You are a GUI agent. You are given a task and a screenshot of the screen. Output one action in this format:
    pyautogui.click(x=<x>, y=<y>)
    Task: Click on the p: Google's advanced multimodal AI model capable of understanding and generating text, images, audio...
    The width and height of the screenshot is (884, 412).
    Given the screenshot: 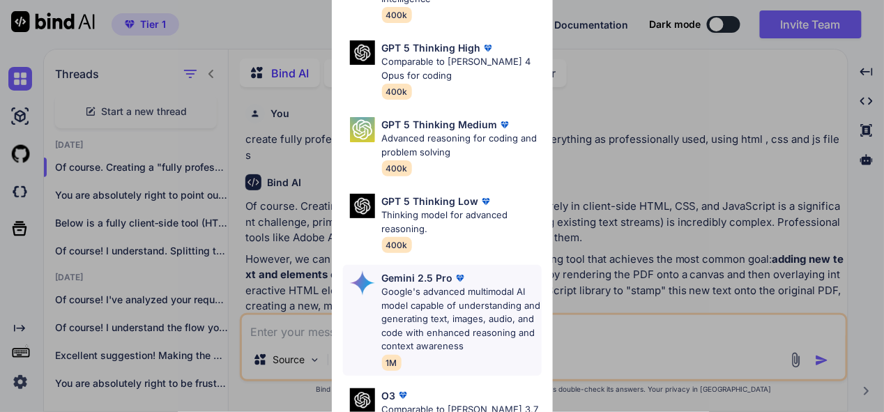 What is the action you would take?
    pyautogui.click(x=461, y=319)
    